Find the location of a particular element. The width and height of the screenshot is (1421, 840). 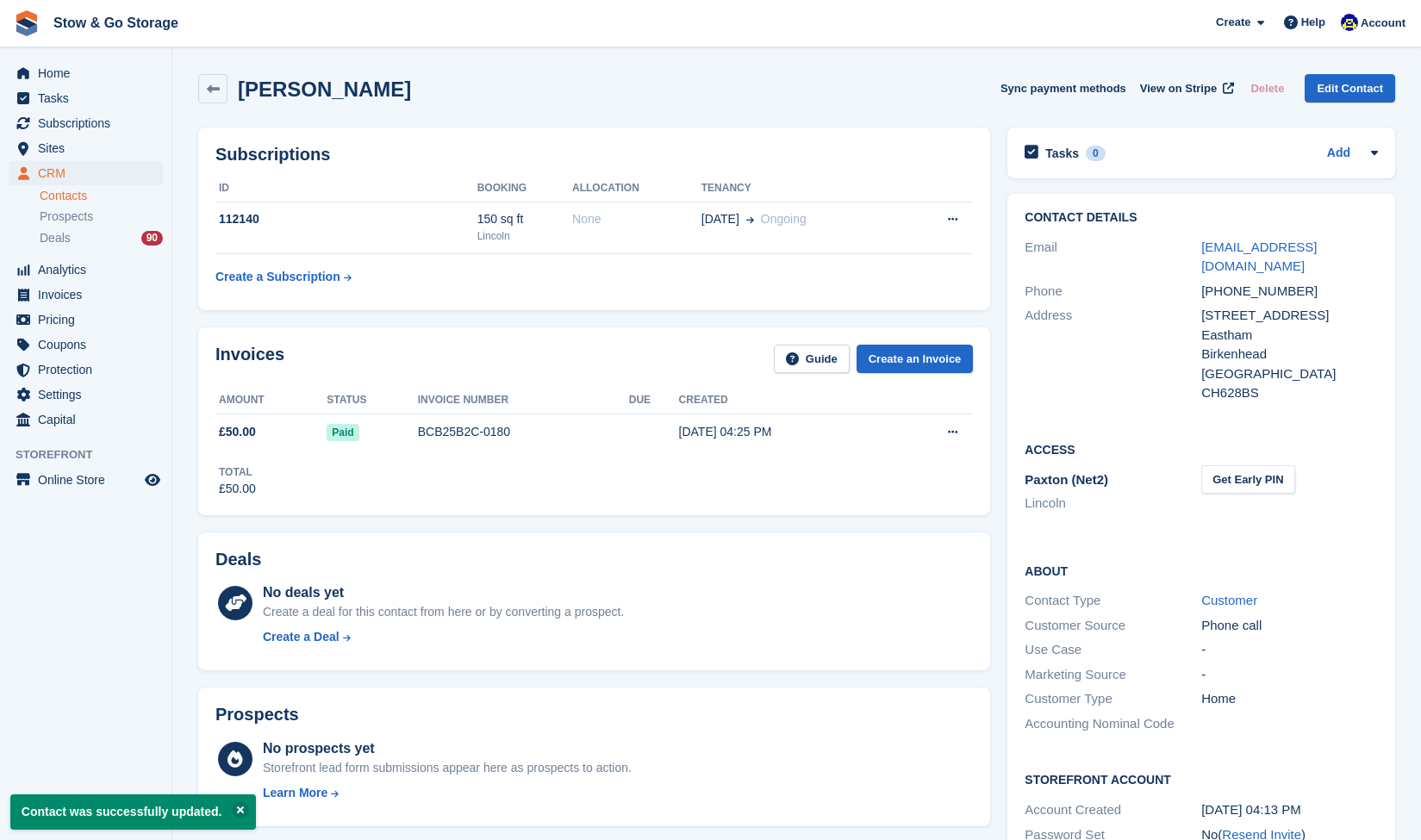

div: None is located at coordinates (637, 219).